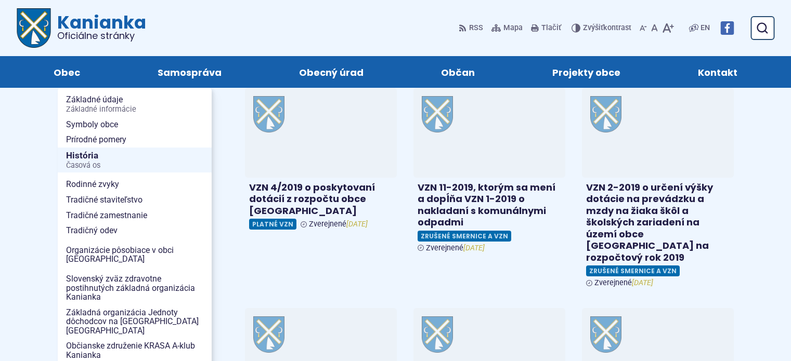 The height and width of the screenshot is (361, 791). I want to click on a: Tradičné zamestnanie, so click(135, 216).